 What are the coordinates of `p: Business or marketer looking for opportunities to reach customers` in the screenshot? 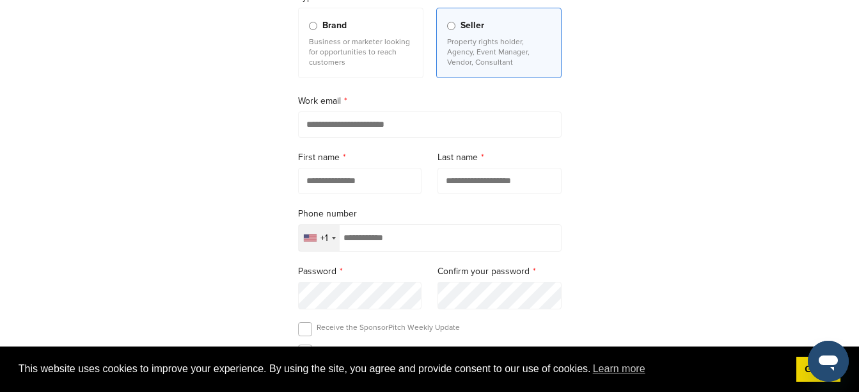 It's located at (361, 52).